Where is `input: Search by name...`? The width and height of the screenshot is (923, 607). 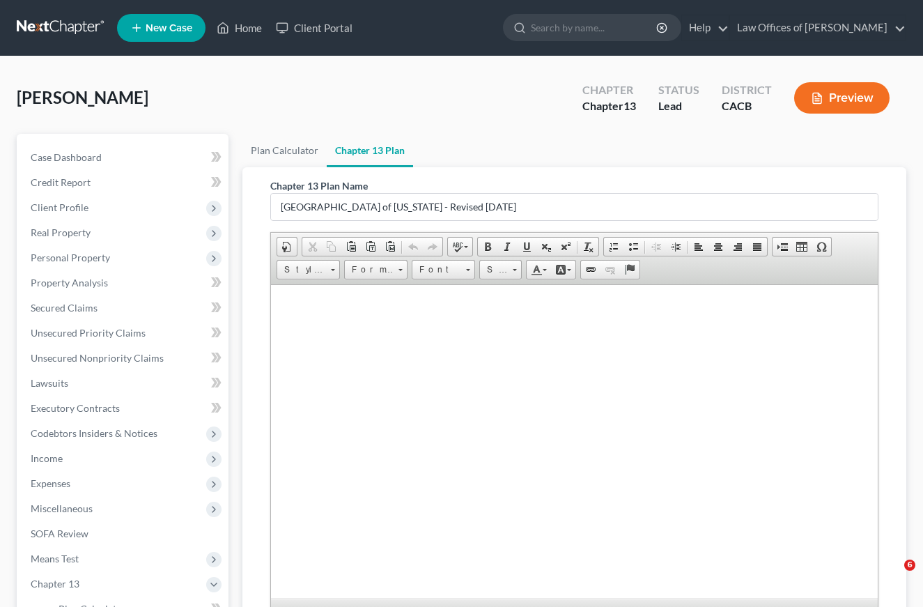
input: Search by name... is located at coordinates (594, 27).